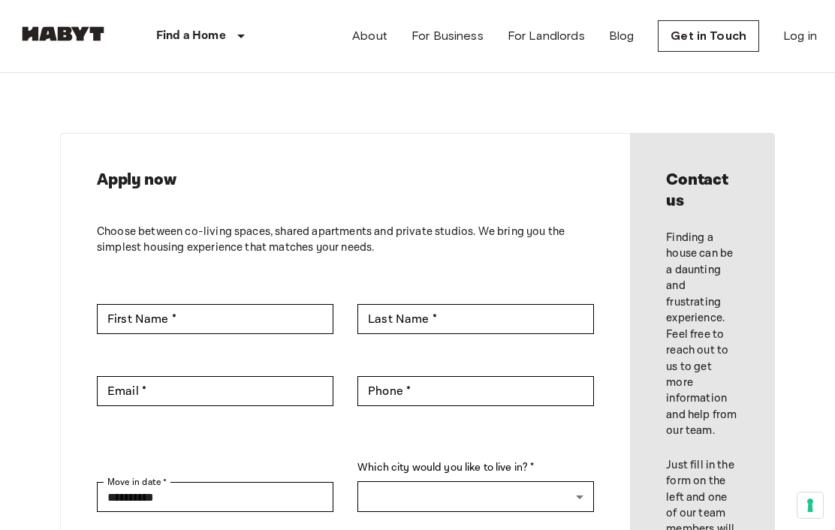 This screenshot has width=835, height=530. Describe the element at coordinates (448, 36) in the screenshot. I see `a: For Business` at that location.